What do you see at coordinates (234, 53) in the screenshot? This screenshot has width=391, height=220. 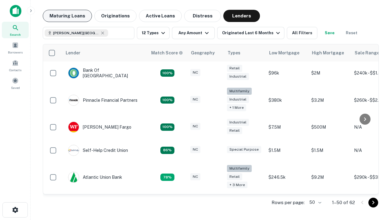 I see `div: Types` at bounding box center [234, 53].